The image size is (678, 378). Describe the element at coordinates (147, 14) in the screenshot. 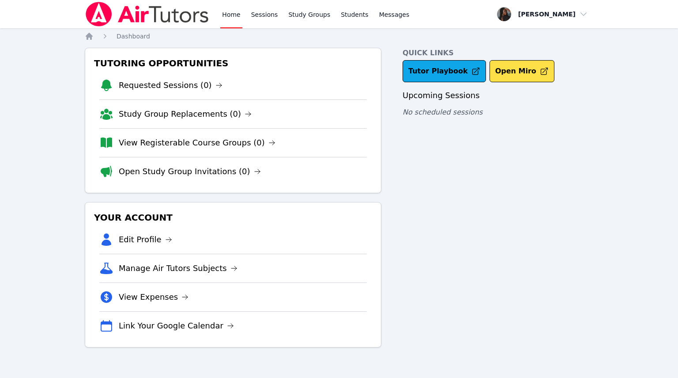

I see `img: Air Tutors` at that location.